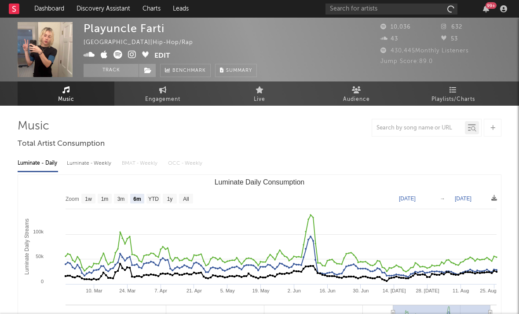 This screenshot has width=519, height=314. I want to click on span: Summary, so click(239, 70).